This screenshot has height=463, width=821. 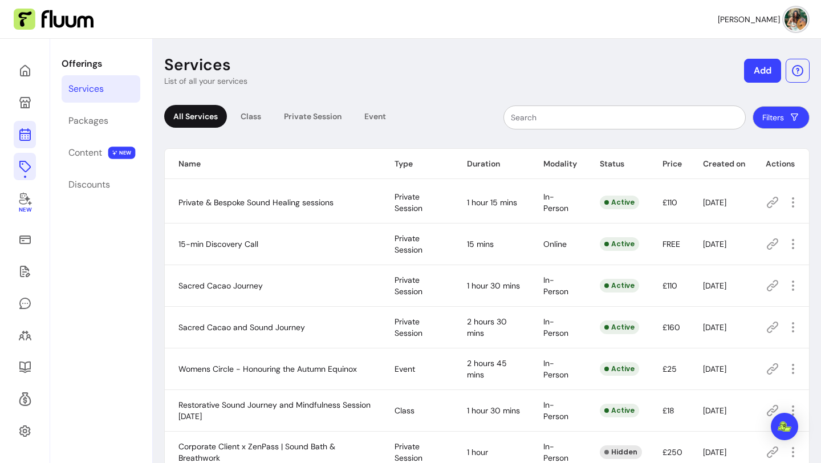 I want to click on span: NEW, so click(x=122, y=153).